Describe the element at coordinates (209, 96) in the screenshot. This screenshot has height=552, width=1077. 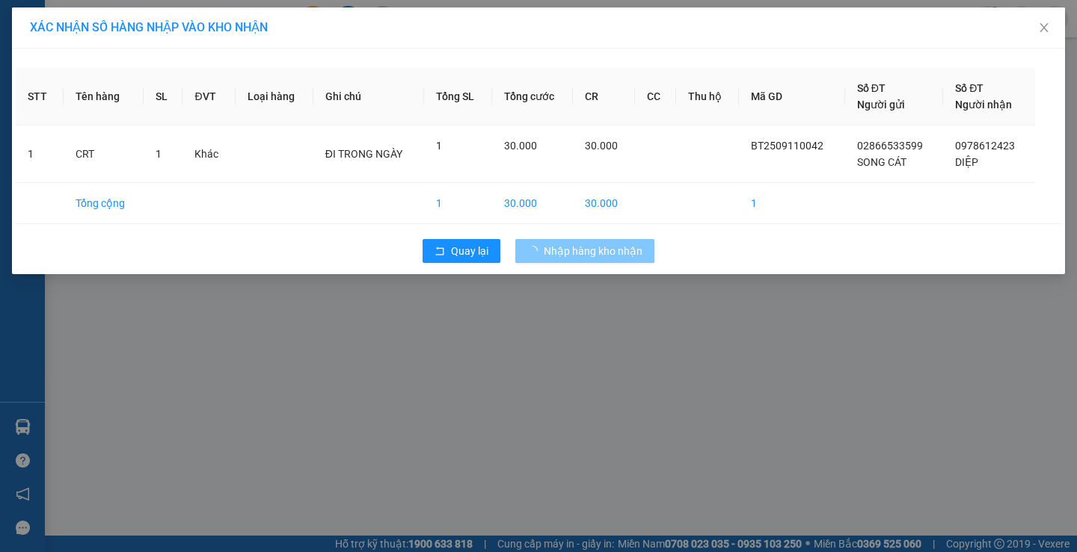
I see `th: ĐVT` at that location.